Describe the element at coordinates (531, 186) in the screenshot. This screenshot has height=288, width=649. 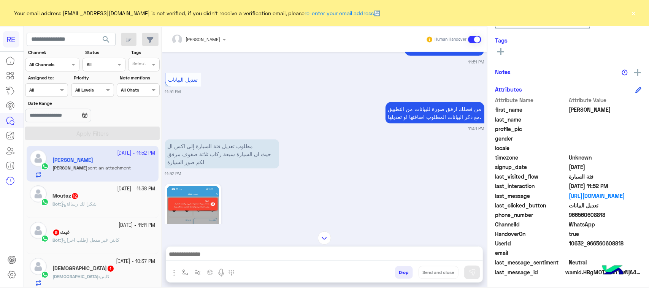
I see `span: last_interaction` at that location.